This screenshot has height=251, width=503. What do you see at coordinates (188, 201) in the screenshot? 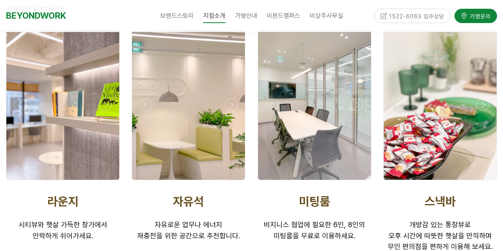
I see `span: 자유석` at bounding box center [188, 201].